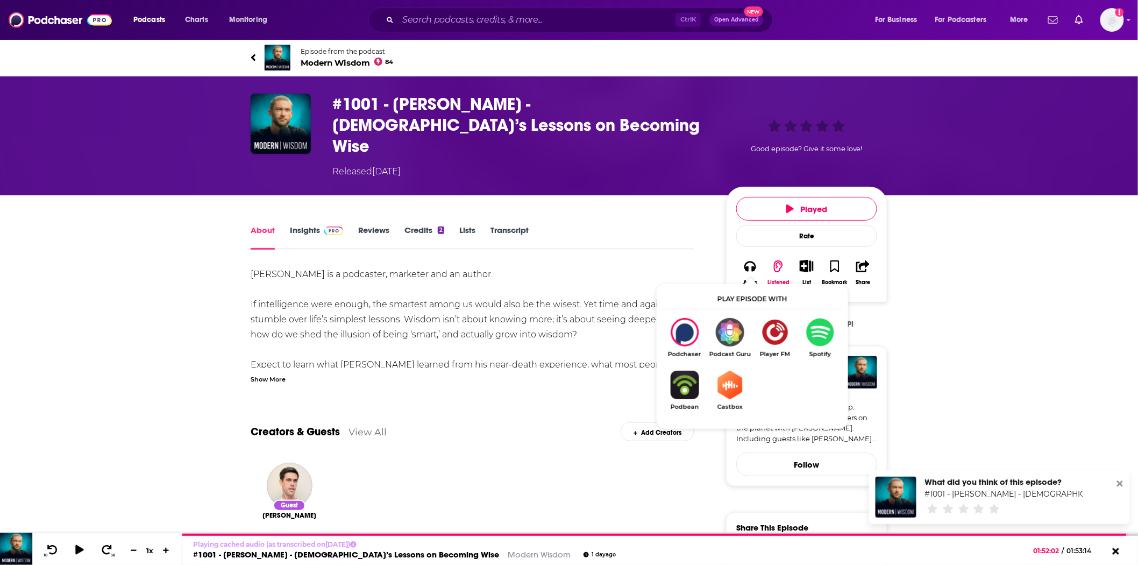 The width and height of the screenshot is (1138, 565). I want to click on div: Search podcasts, credits, & more..., so click(581, 20).